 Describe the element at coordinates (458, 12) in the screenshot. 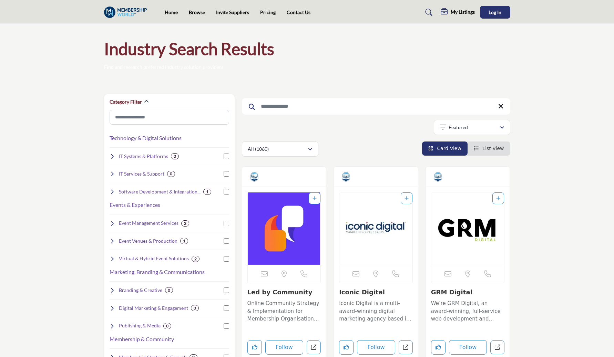

I see `div: My Listings` at that location.